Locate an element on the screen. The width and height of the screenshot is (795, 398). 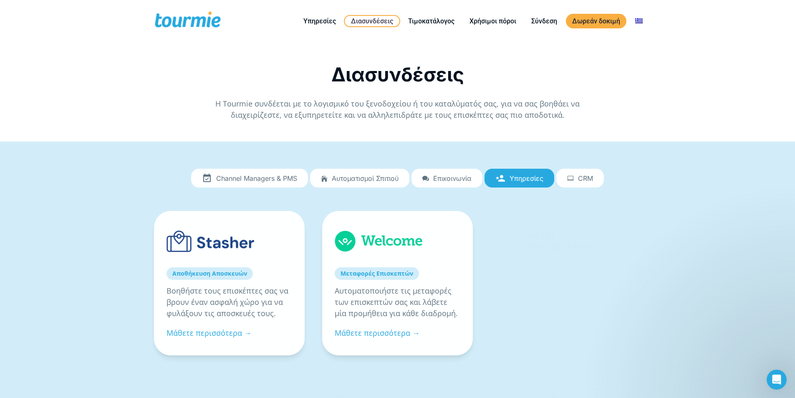
a: Επικοινωνία is located at coordinates (447, 178).